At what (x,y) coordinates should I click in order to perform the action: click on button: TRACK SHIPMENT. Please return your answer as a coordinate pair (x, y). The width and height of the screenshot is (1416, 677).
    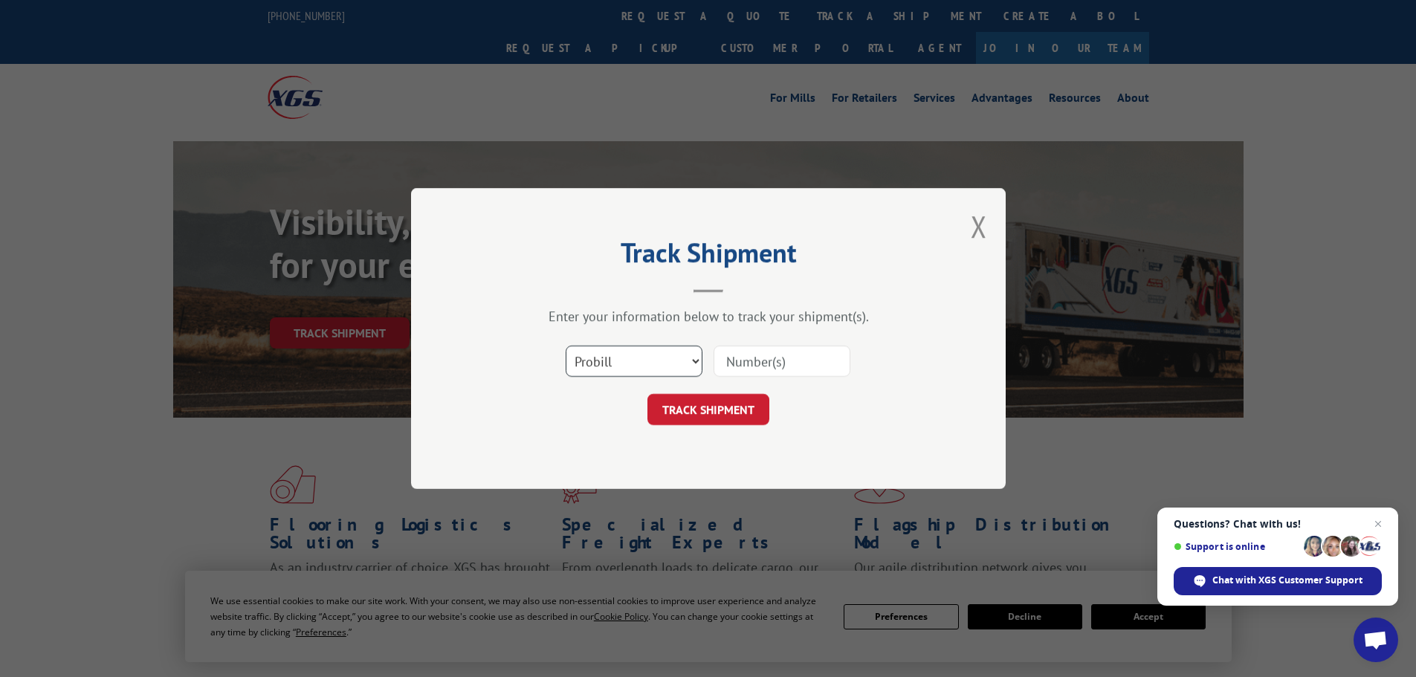
    Looking at the image, I should click on (708, 409).